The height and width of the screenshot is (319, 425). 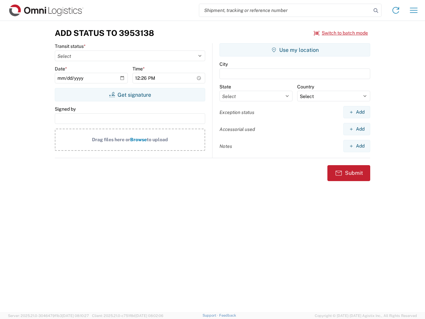 I want to click on label: Exception status, so click(x=237, y=112).